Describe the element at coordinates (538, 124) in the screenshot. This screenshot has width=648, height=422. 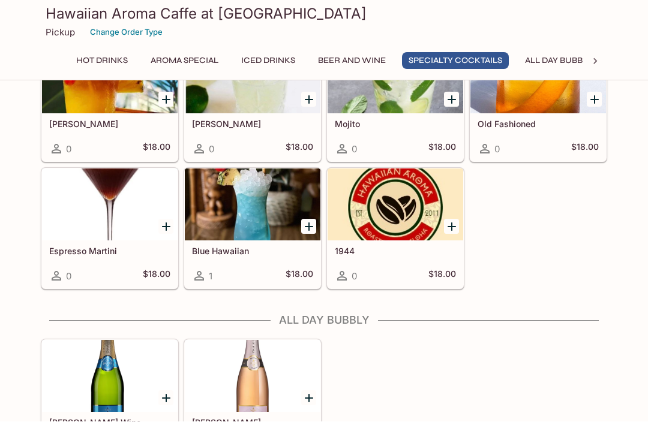
I see `h5: Old Fashioned` at that location.